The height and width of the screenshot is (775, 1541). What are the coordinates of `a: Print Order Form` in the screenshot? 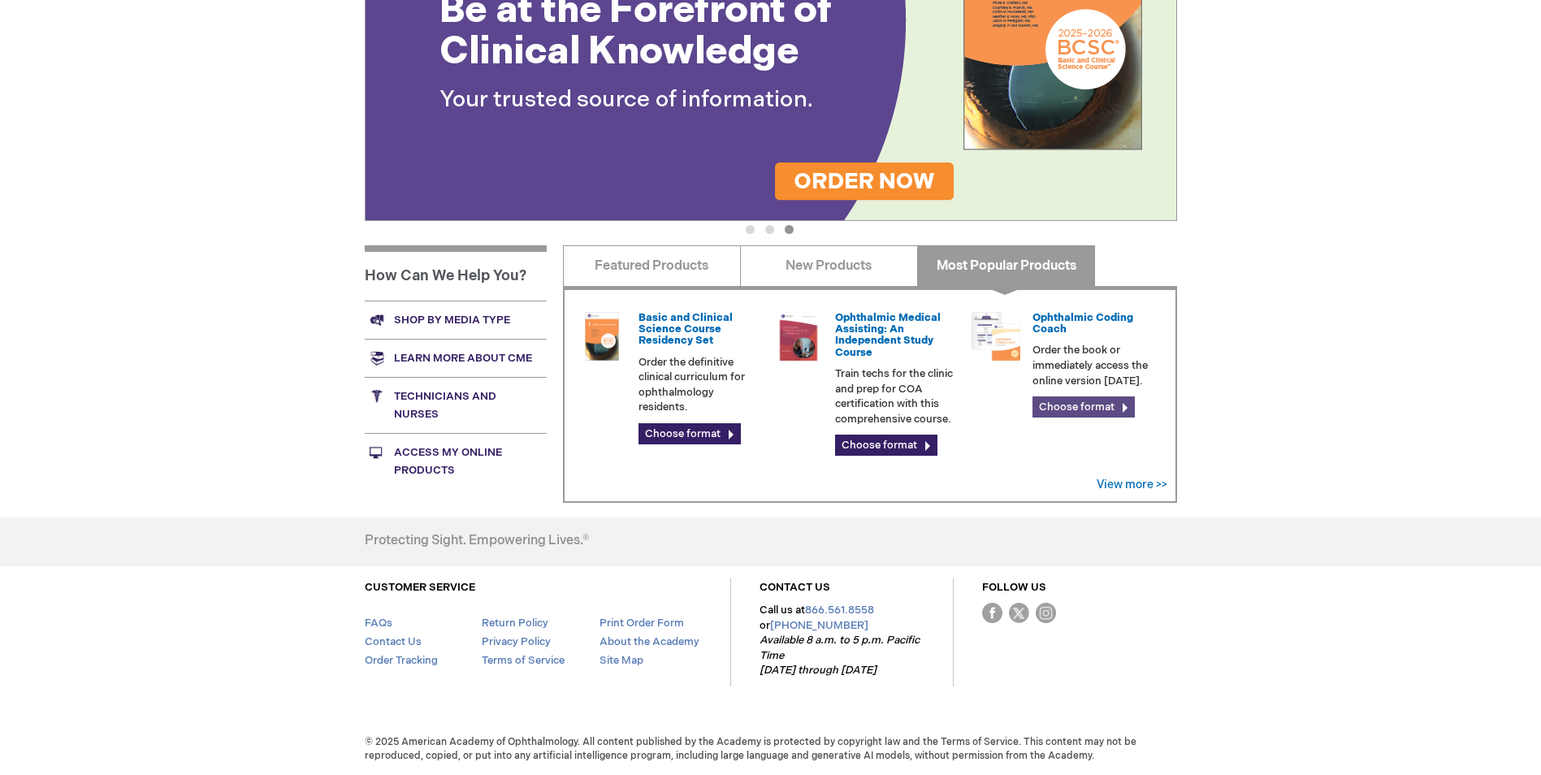 It's located at (642, 623).